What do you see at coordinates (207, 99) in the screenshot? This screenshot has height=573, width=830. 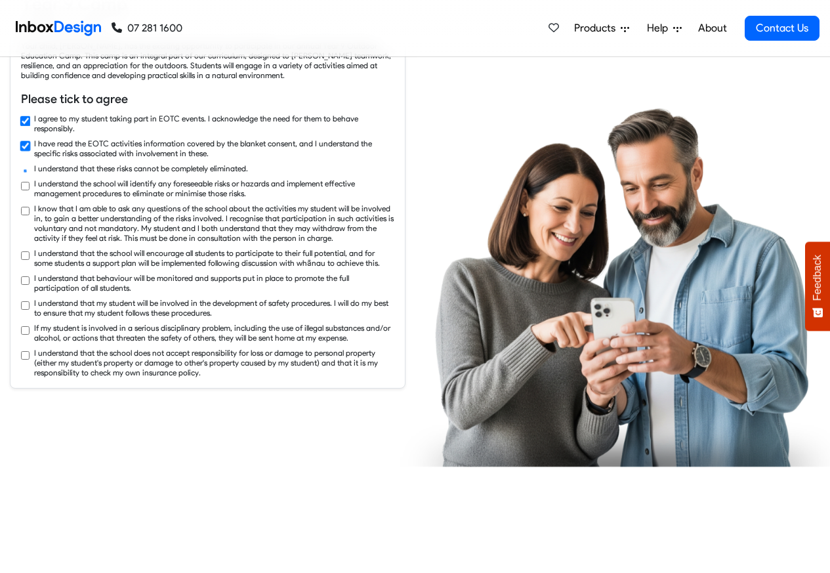 I see `h6: Please tick to agree` at bounding box center [207, 99].